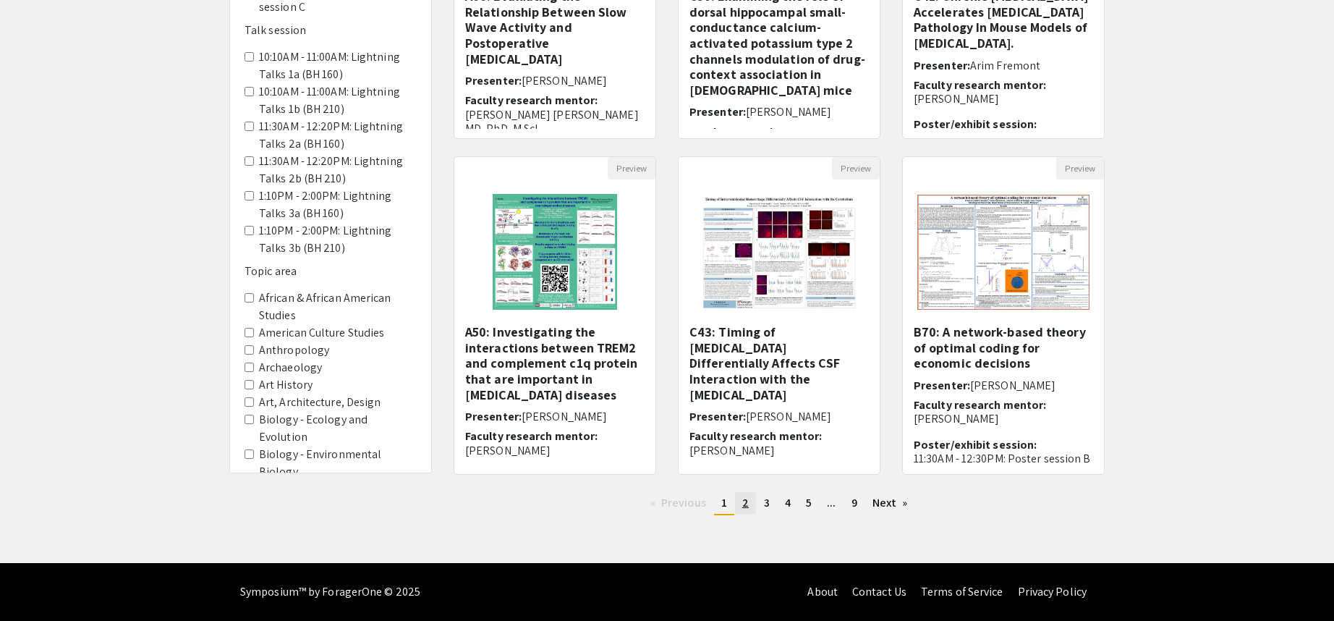  What do you see at coordinates (338, 170) in the screenshot?
I see `label: 11:30AM - 12:20PM: Lightning Talks 2b (BH 210)` at bounding box center [338, 170].